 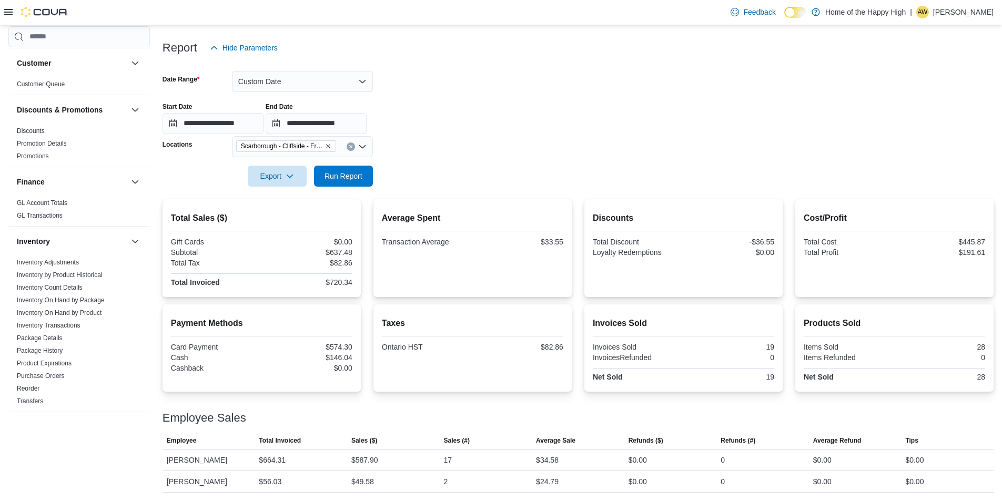 What do you see at coordinates (31, 131) in the screenshot?
I see `span: Discounts` at bounding box center [31, 131].